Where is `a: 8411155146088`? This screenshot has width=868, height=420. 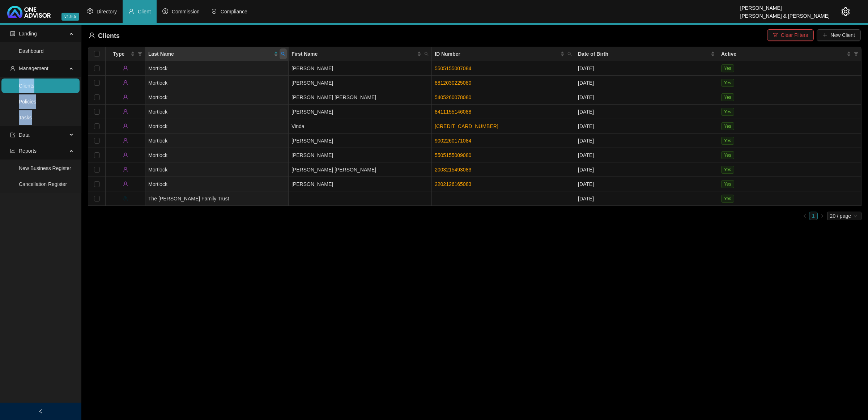
a: 8411155146088 is located at coordinates (453, 112).